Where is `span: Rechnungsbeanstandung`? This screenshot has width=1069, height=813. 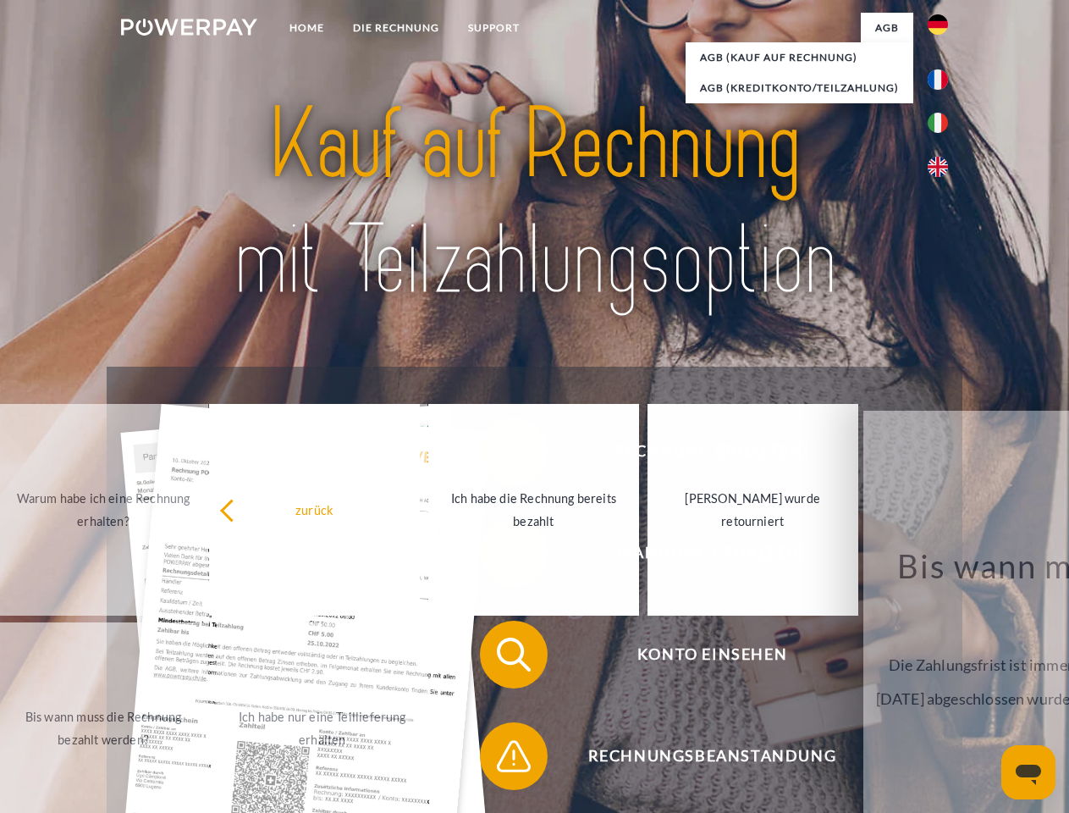
span: Rechnungsbeanstandung is located at coordinates (712, 756).